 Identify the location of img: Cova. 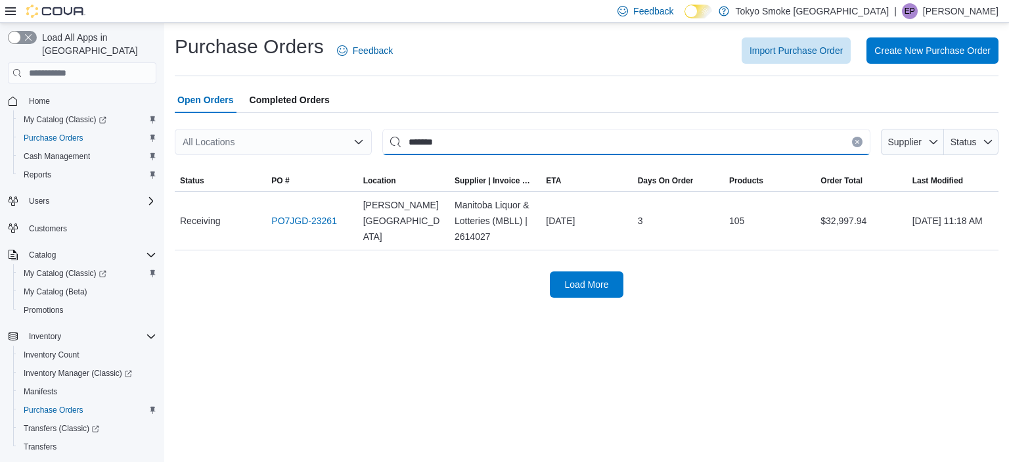
(56, 11).